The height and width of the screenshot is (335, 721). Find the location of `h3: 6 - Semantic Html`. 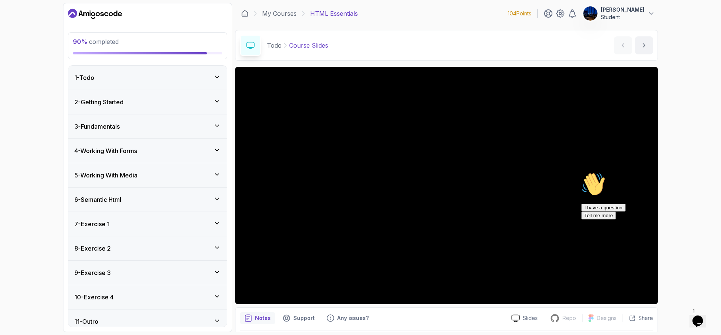

h3: 6 - Semantic Html is located at coordinates (98, 200).